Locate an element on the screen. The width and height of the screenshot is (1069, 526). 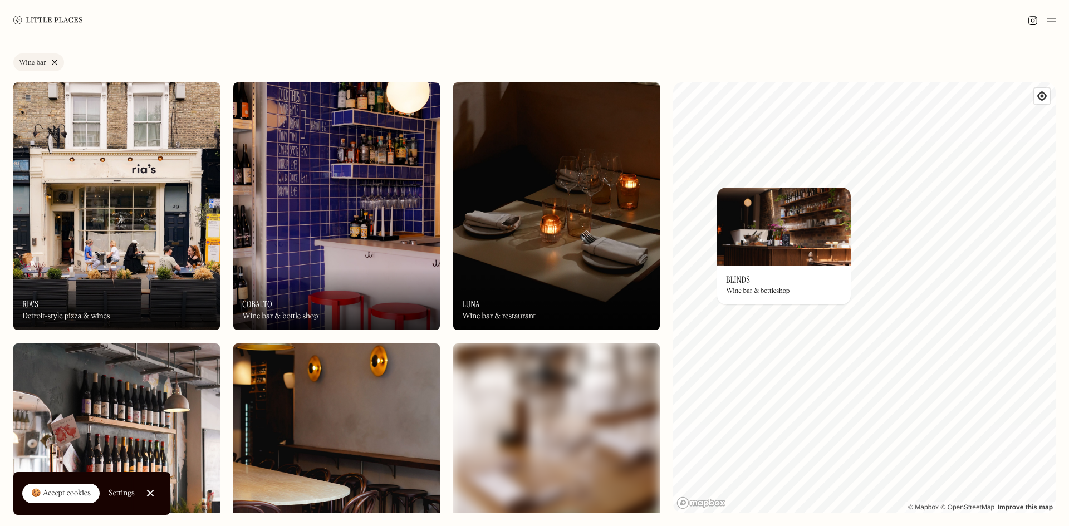
img: Blinds is located at coordinates (784, 227).